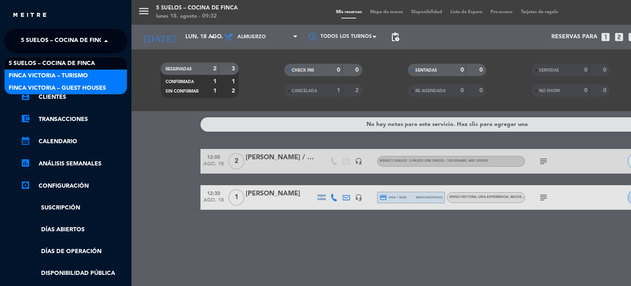 The width and height of the screenshot is (631, 286). What do you see at coordinates (30, 15) in the screenshot?
I see `img: MEITRE` at bounding box center [30, 15].